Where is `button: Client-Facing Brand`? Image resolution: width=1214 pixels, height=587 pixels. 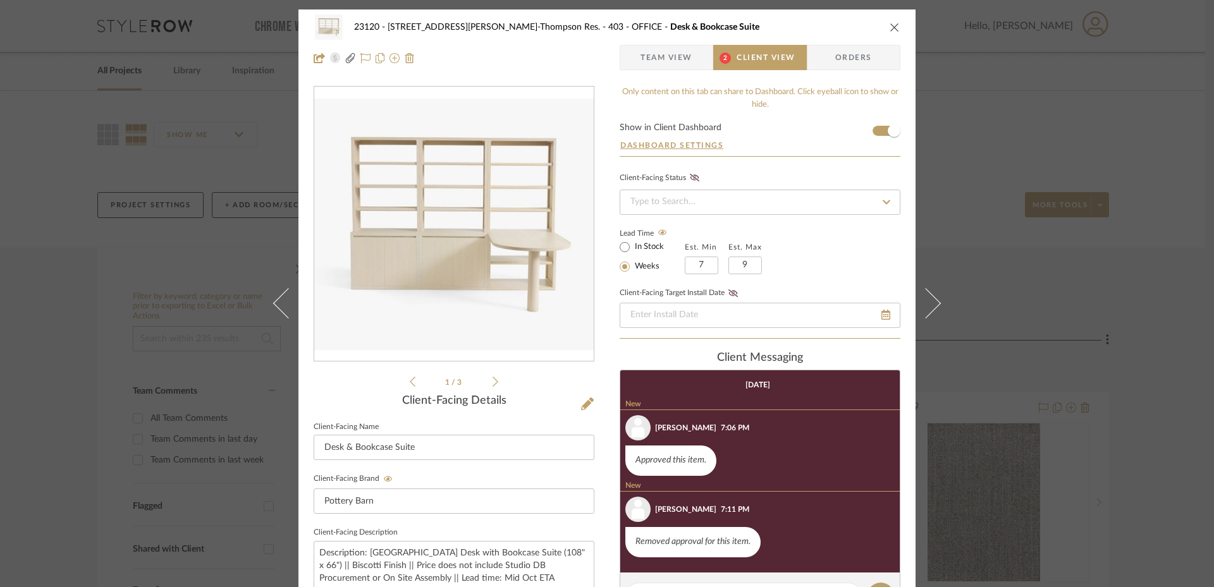 button: Client-Facing Brand is located at coordinates (387, 479).